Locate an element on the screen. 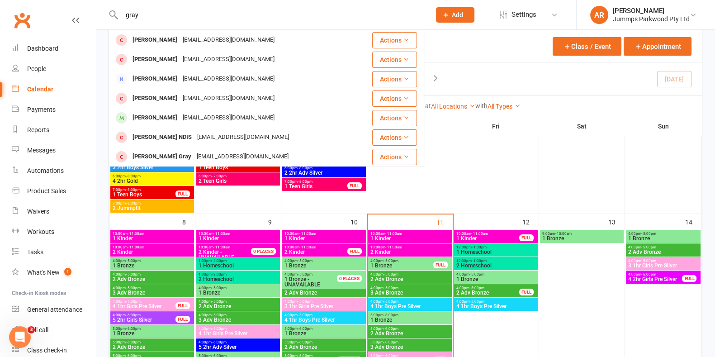 This screenshot has height=357, width=715. span: 12:00pm is located at coordinates (496, 261).